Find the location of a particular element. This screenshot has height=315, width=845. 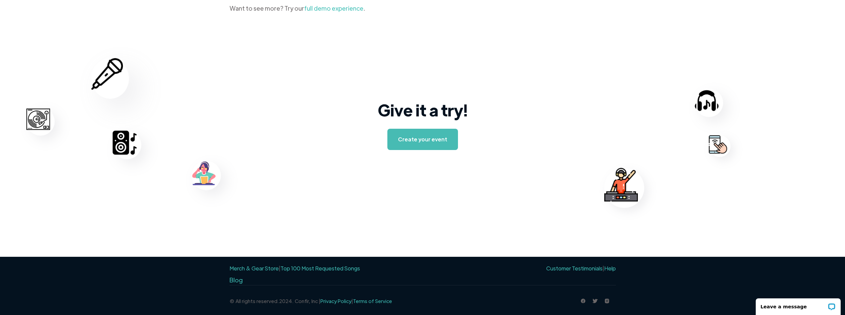

a: Merch & Gear Store is located at coordinates (254, 268).